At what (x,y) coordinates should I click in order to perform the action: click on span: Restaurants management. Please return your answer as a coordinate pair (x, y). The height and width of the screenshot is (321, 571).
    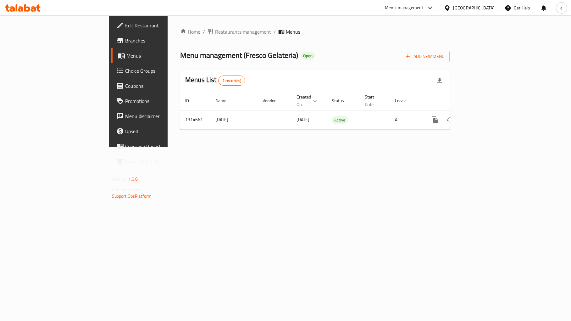
    Looking at the image, I should click on (243, 32).